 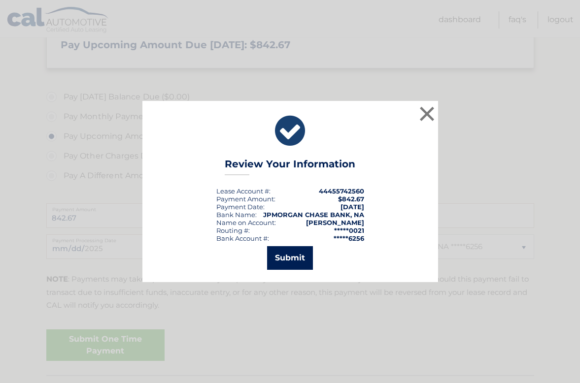 What do you see at coordinates (290, 167) in the screenshot?
I see `h3: Review Your Information` at bounding box center [290, 167].